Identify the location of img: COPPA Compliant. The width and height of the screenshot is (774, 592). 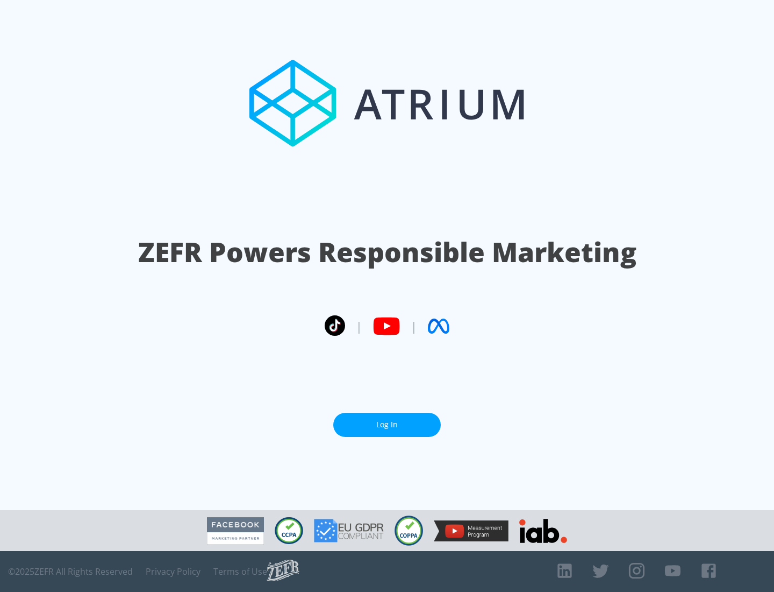
(409, 530).